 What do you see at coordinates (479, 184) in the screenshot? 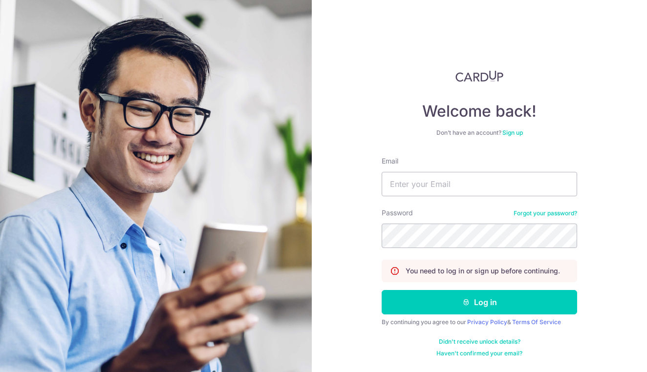
I see `input: Enter your Email` at bounding box center [479, 184].